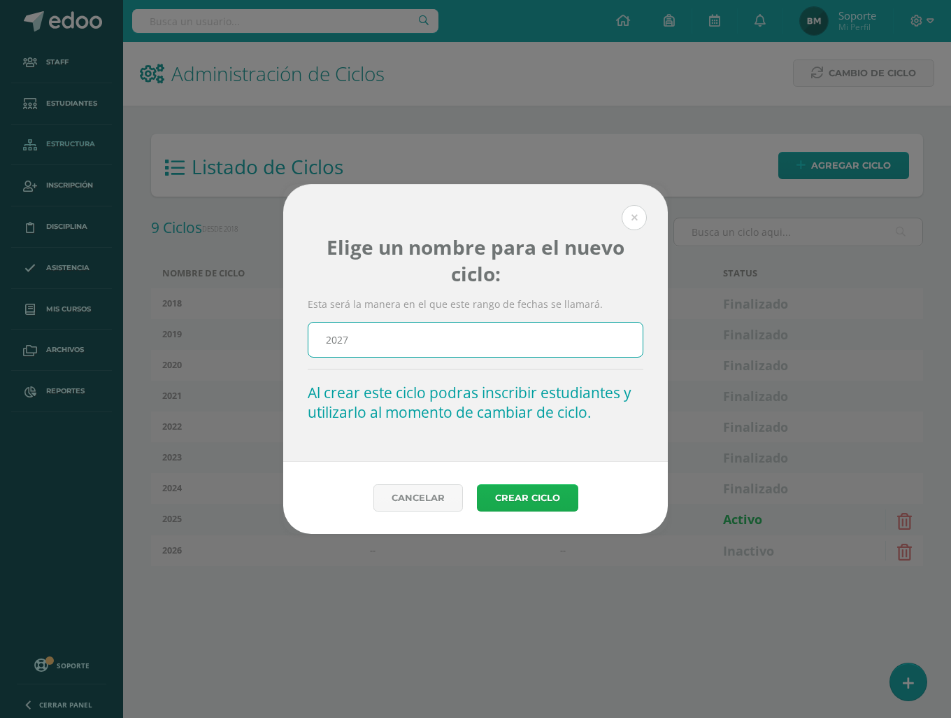 The image size is (951, 718). Describe the element at coordinates (634, 217) in the screenshot. I see `button: Close (Esc)` at that location.